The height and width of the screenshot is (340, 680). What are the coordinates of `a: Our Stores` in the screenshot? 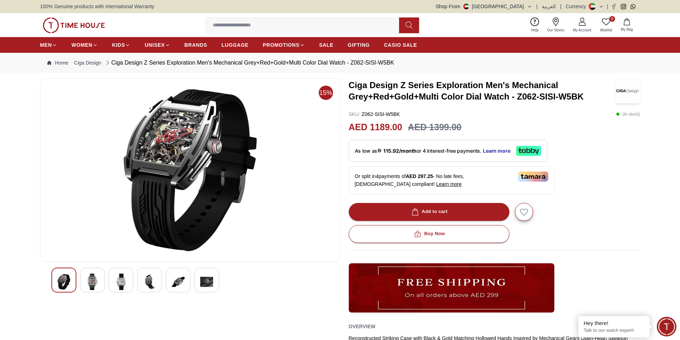 It's located at (556, 25).